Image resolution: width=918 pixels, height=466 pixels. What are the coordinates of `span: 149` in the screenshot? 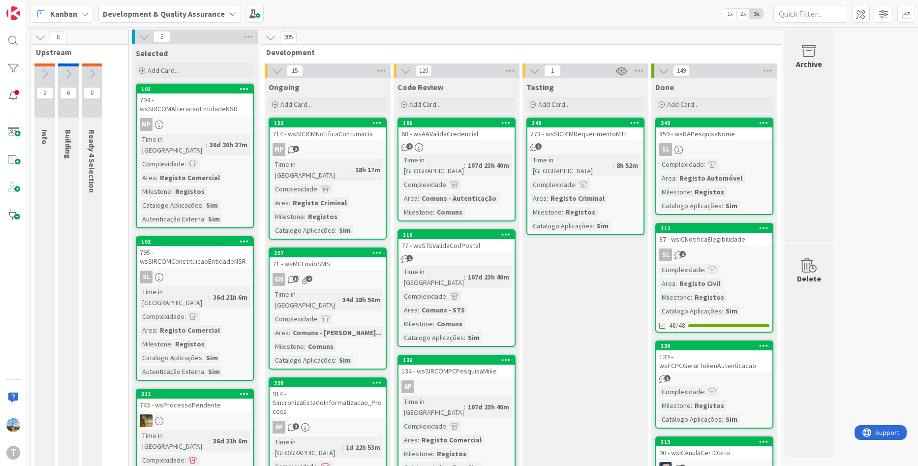 It's located at (682, 71).